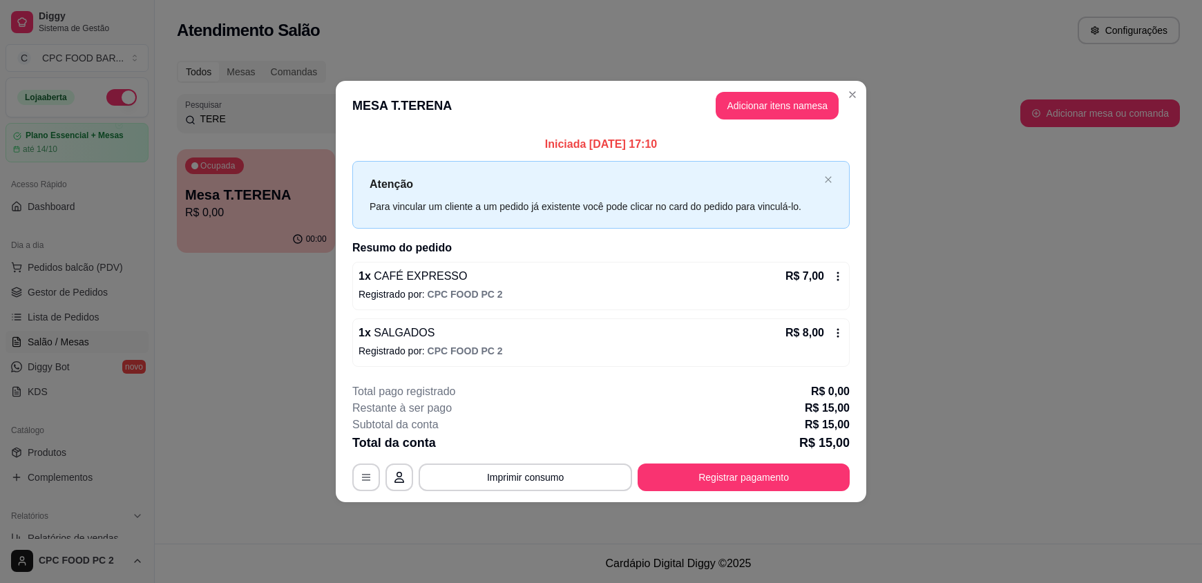  What do you see at coordinates (403, 332) in the screenshot?
I see `span: SALGADOS` at bounding box center [403, 332].